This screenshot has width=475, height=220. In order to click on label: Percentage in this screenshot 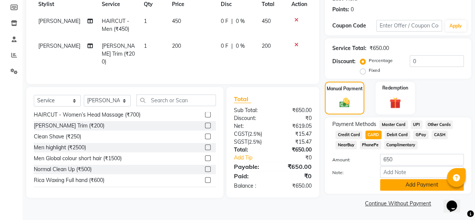, I will do `click(381, 60)`.